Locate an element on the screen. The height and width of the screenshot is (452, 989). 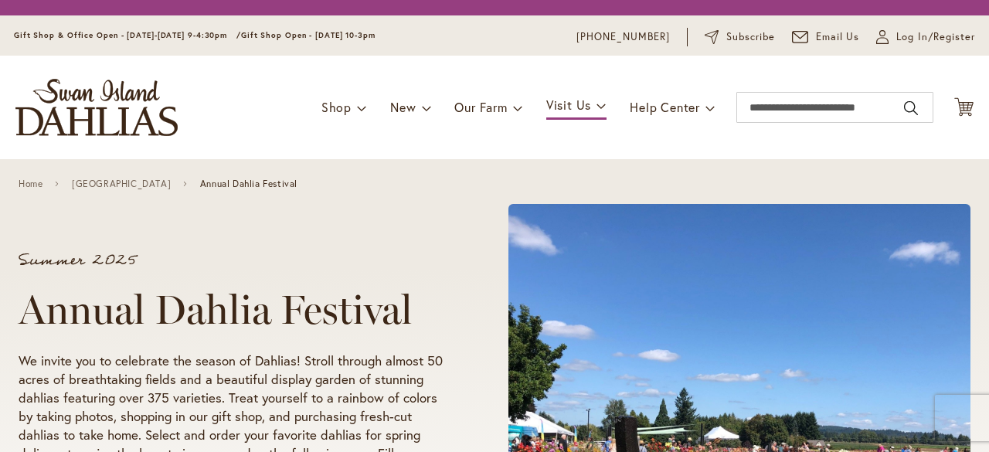
a: Home is located at coordinates (30, 184).